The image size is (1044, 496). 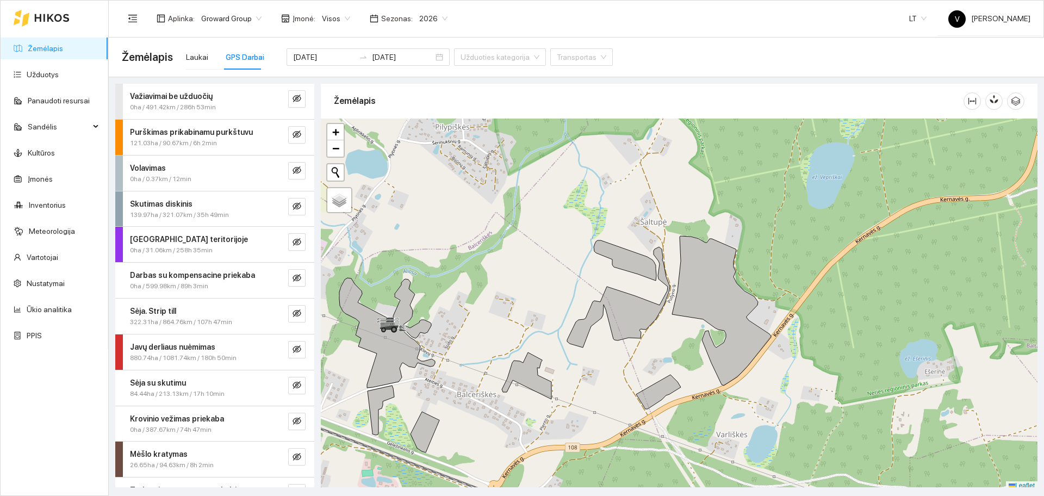 I want to click on input: Pradžios data, so click(x=324, y=57).